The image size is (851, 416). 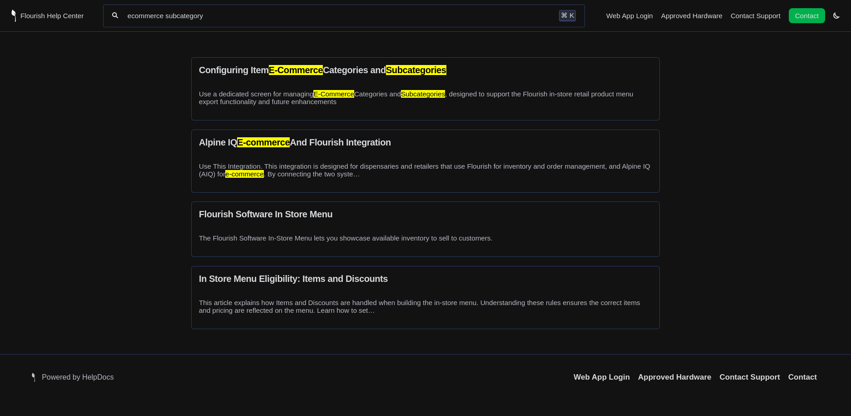 I want to click on a: Approved Hardware navigation item, so click(x=692, y=15).